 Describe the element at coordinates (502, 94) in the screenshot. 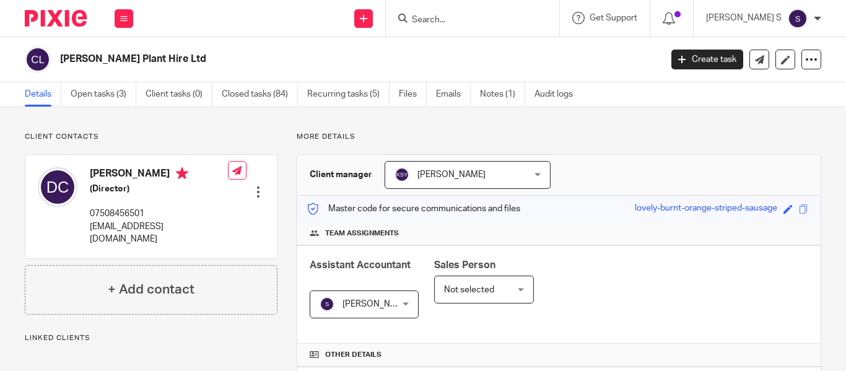

I see `a: Notes (1)` at that location.